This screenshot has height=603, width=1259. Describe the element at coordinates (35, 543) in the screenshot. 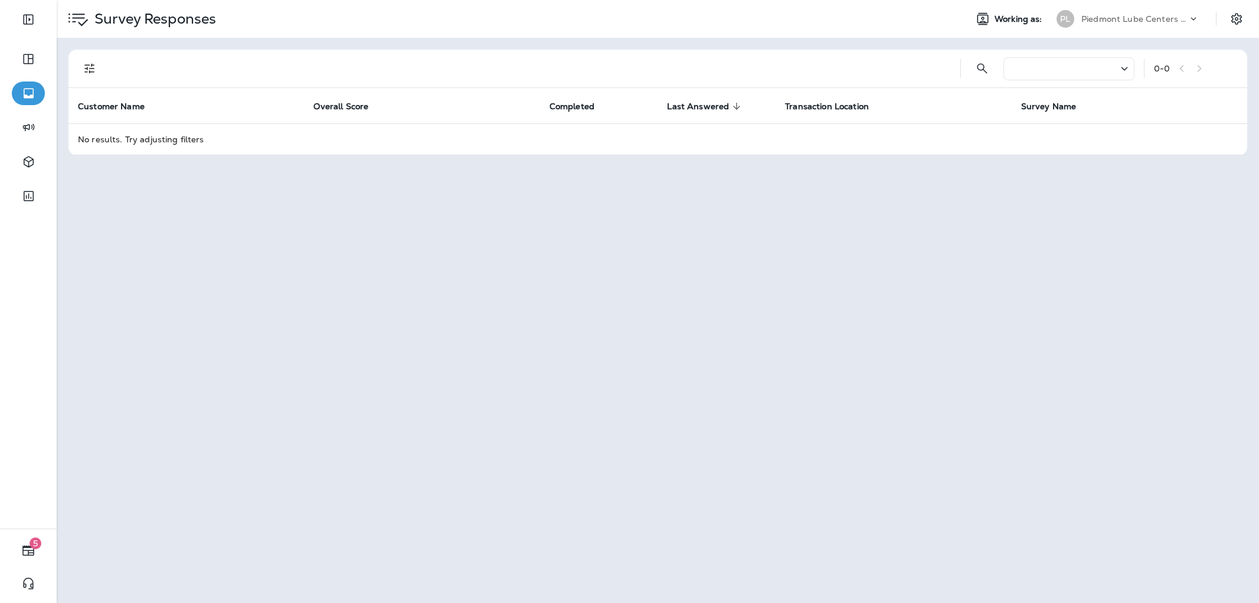

I see `span: 5` at that location.